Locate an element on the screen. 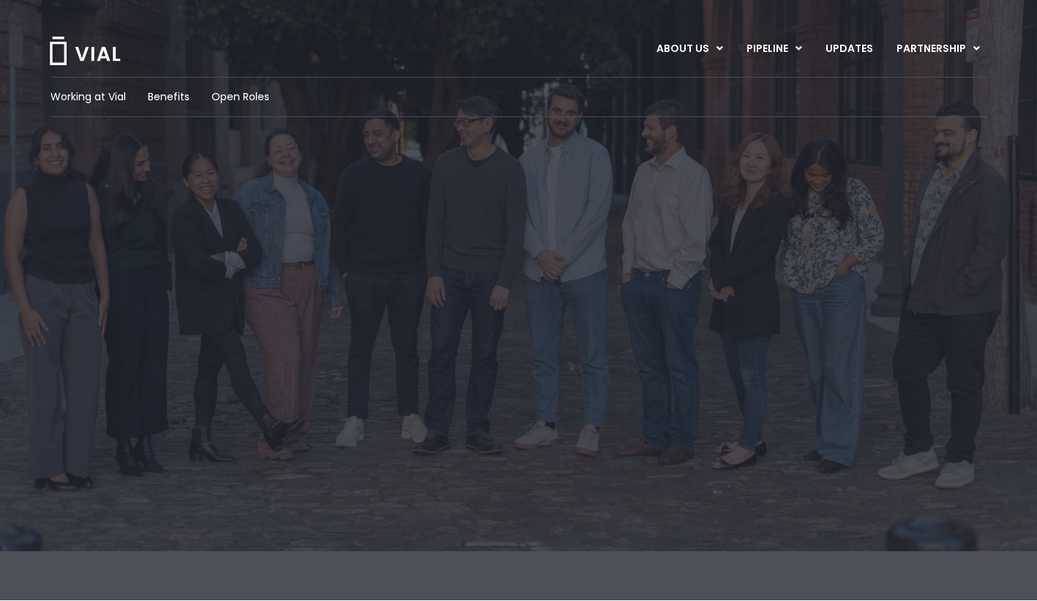  span: Open Roles is located at coordinates (240, 97).